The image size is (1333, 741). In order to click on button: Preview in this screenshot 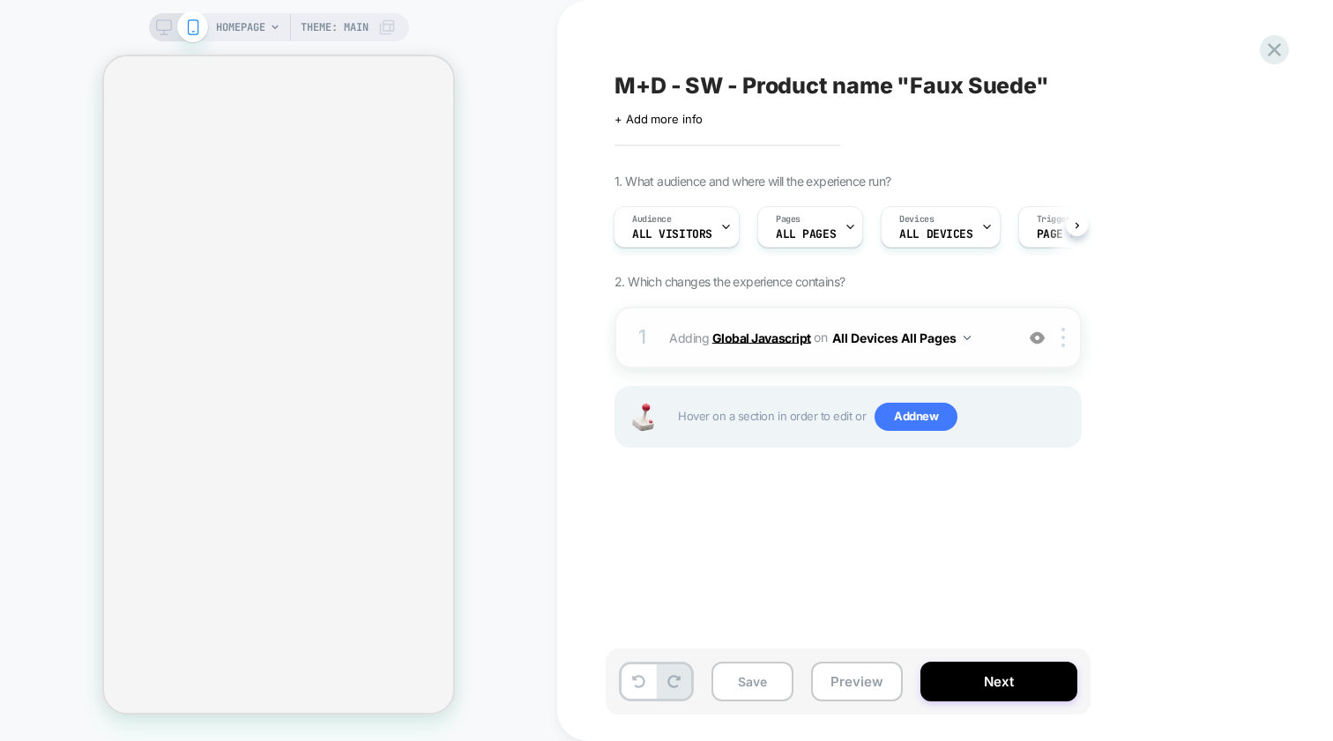, I will do `click(857, 682)`.